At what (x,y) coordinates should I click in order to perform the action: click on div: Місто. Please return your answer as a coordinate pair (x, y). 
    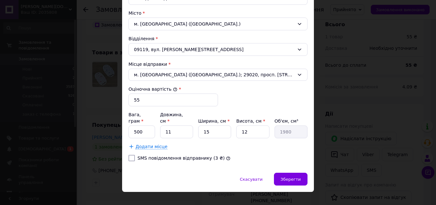
    Looking at the image, I should click on (218, 13).